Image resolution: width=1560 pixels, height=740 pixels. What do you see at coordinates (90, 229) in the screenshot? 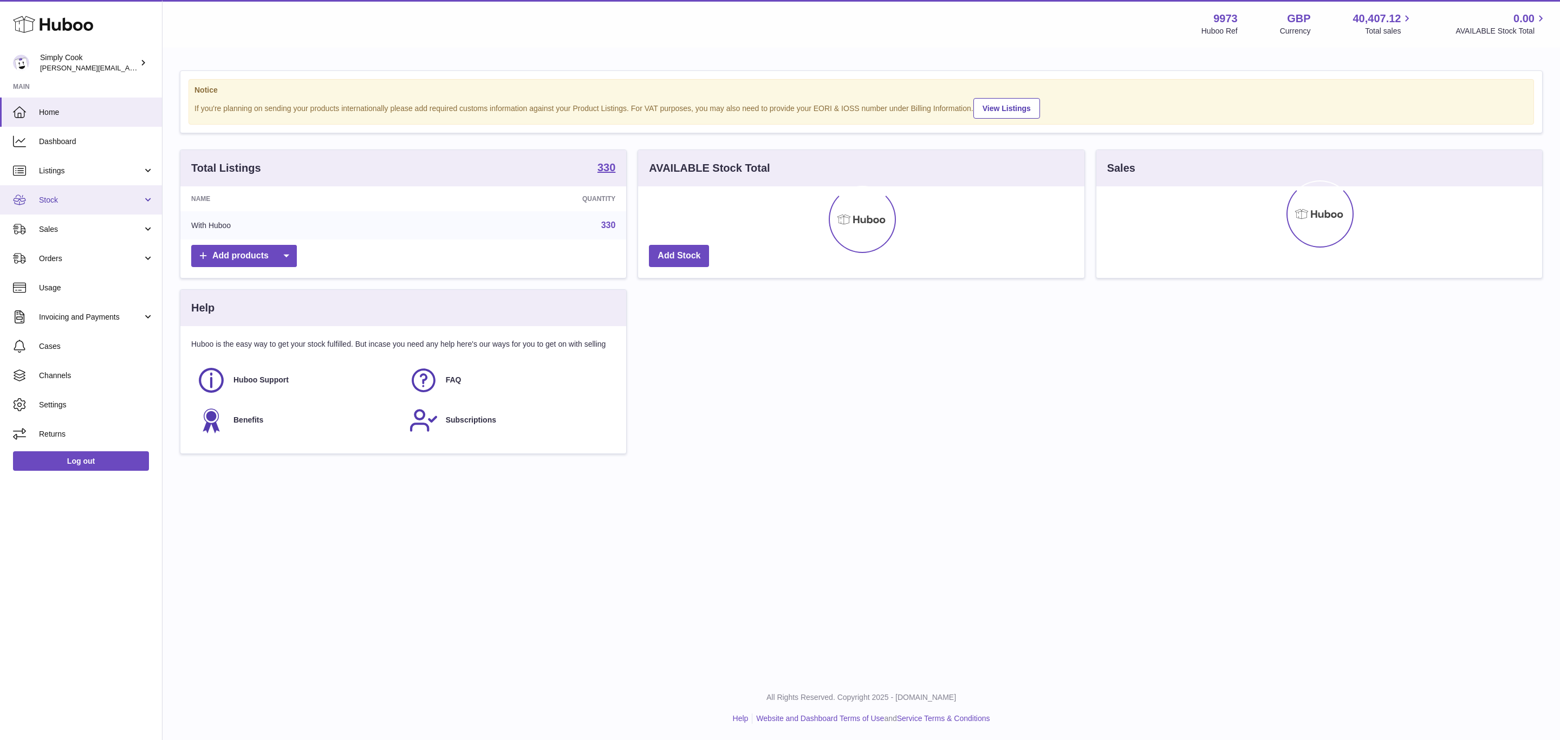
I see `span: Sales` at bounding box center [90, 229].